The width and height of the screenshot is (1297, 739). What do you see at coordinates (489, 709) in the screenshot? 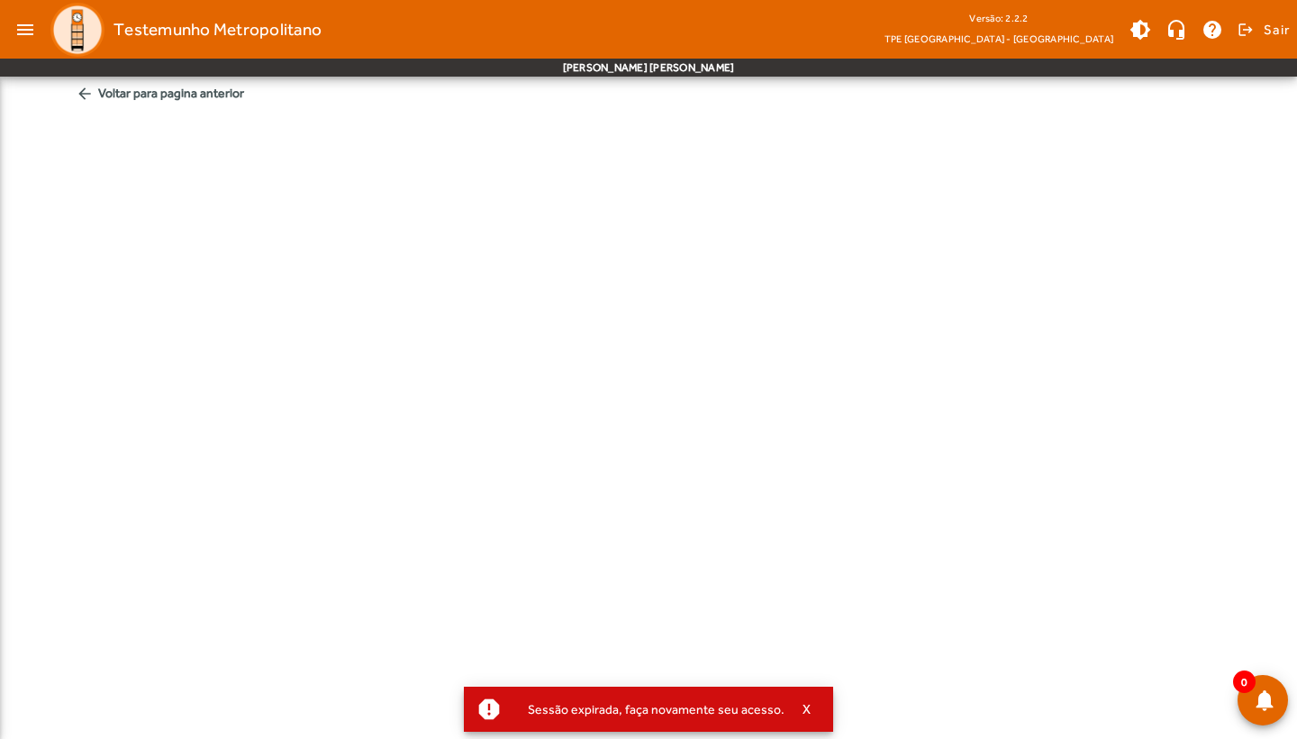
I see `mat-icon: report` at bounding box center [489, 709].